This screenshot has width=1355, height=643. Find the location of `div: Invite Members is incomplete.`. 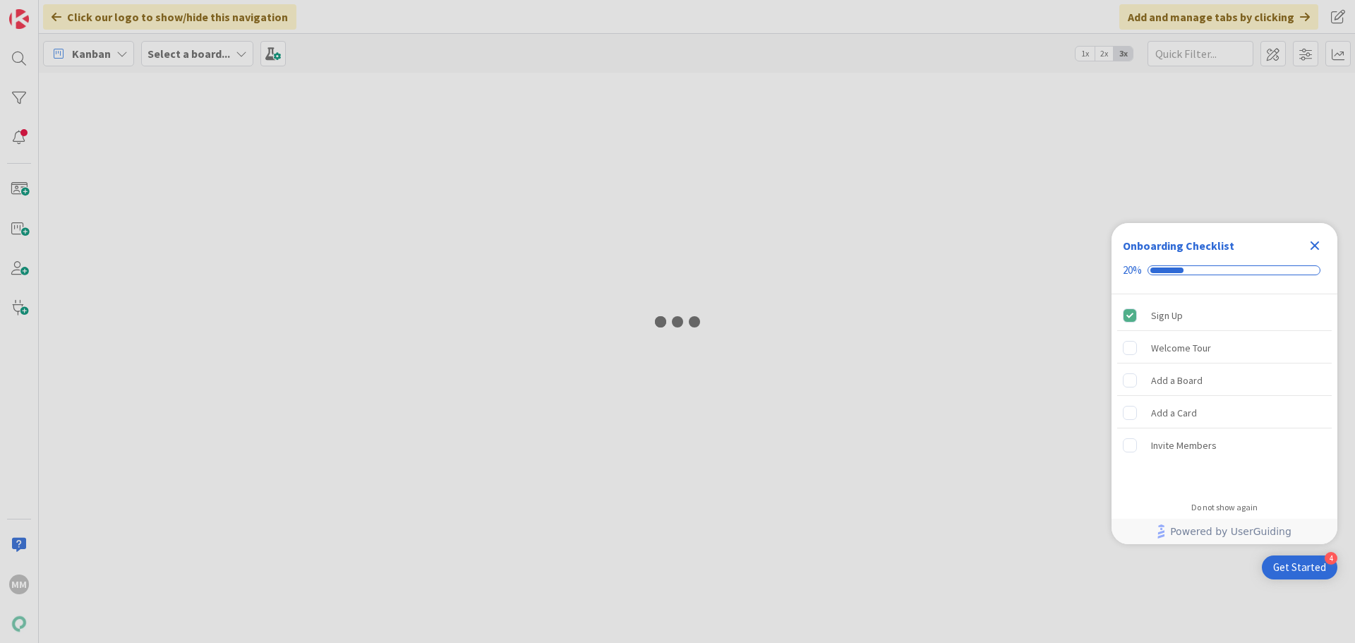

div: Invite Members is incomplete. is located at coordinates (1225, 445).